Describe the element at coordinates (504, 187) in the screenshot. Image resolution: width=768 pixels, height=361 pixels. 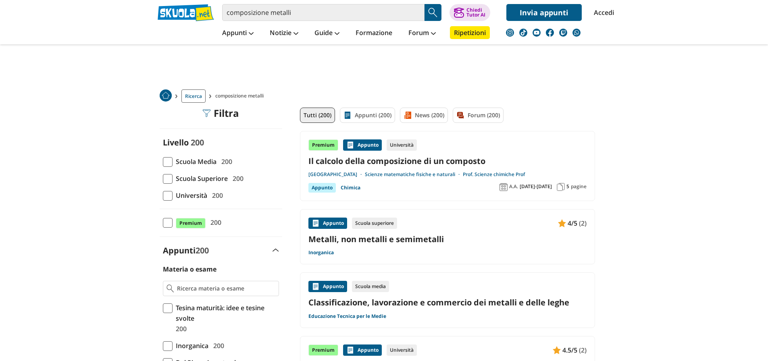
I see `img: Anno accademico` at that location.